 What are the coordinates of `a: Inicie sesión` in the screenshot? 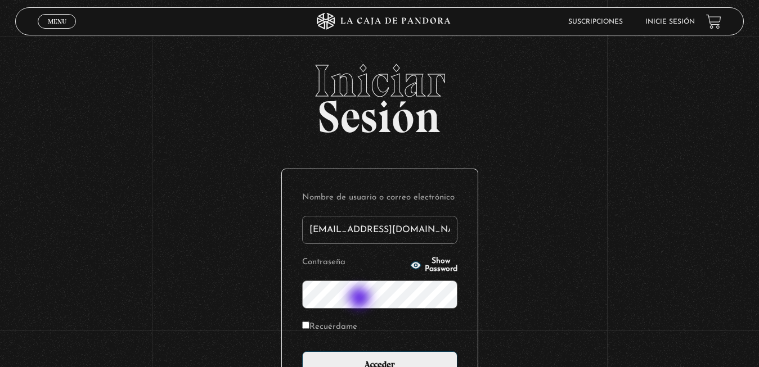 It's located at (670, 22).